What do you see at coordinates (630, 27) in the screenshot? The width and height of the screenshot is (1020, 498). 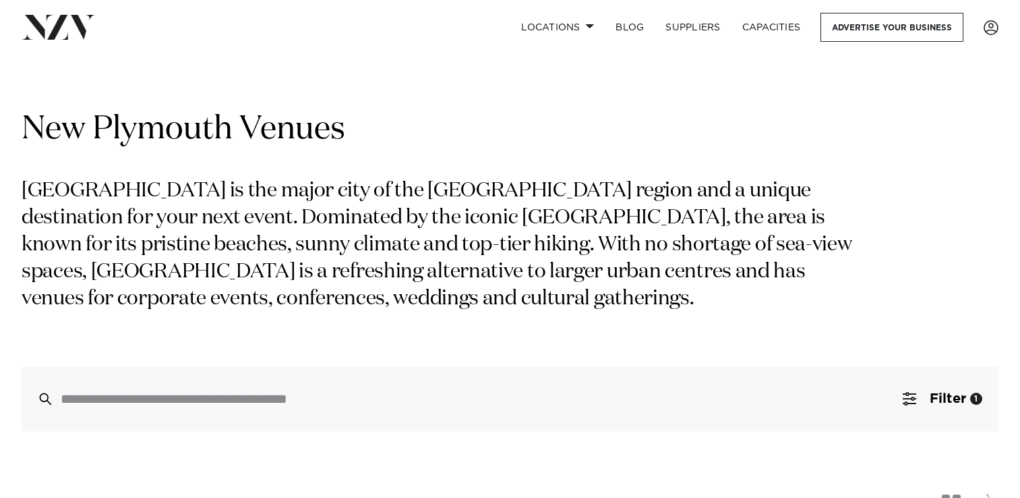 I see `a: BLOG` at bounding box center [630, 27].